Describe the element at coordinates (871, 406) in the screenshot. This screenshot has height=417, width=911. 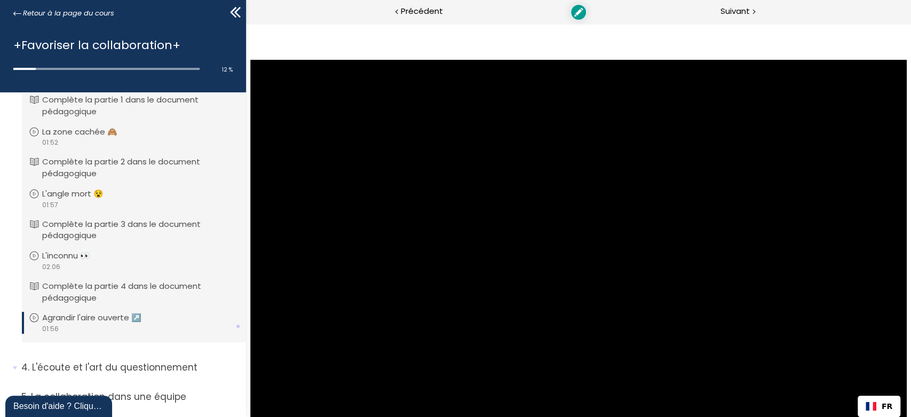
I see `img: Français flag` at that location.